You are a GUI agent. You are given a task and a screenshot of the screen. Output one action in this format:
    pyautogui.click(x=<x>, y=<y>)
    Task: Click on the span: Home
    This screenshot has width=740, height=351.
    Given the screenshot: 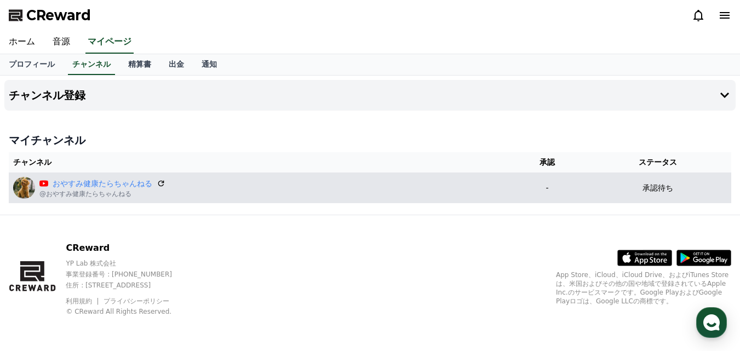 What is the action you would take?
    pyautogui.click(x=37, y=281)
    